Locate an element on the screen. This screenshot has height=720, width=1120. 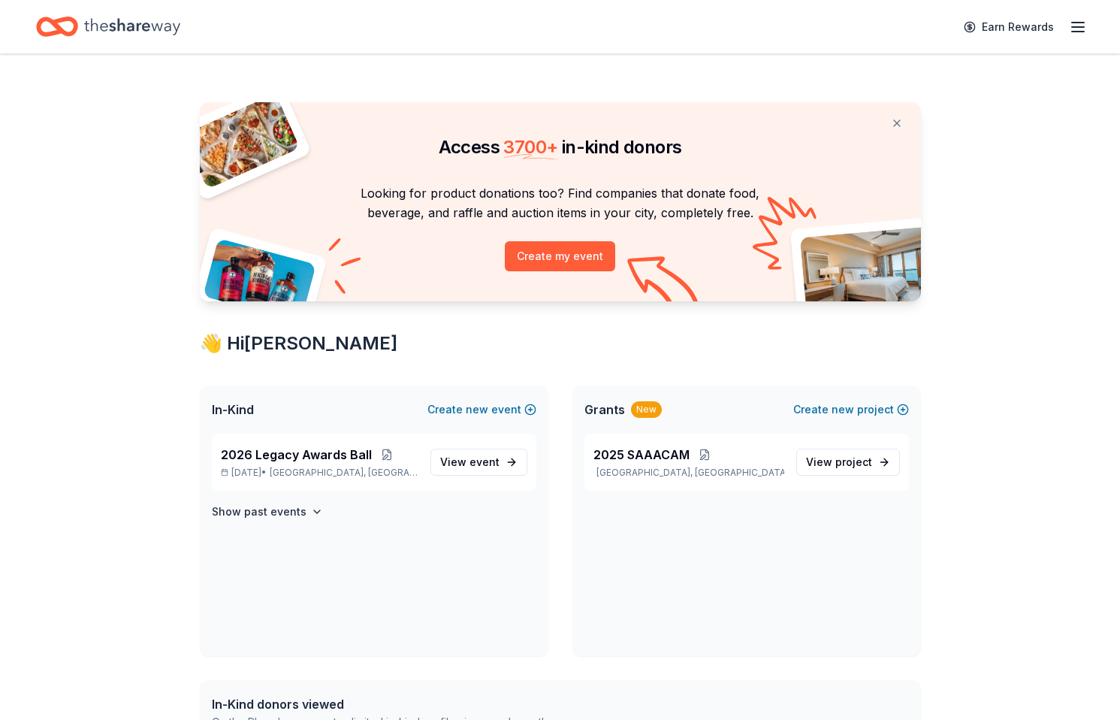
button: Createnewevent is located at coordinates (482, 409).